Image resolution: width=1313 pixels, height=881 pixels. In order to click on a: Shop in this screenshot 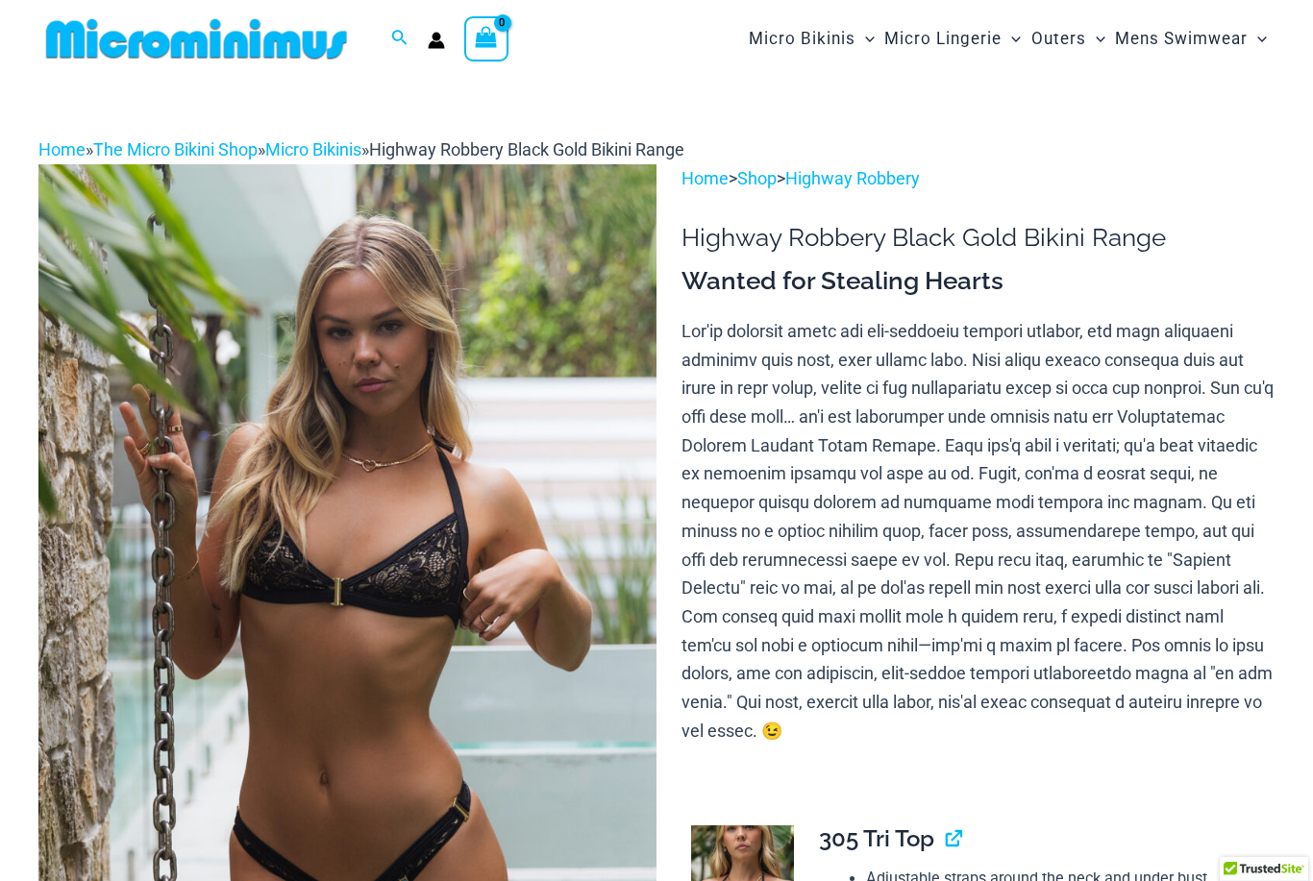, I will do `click(756, 178)`.